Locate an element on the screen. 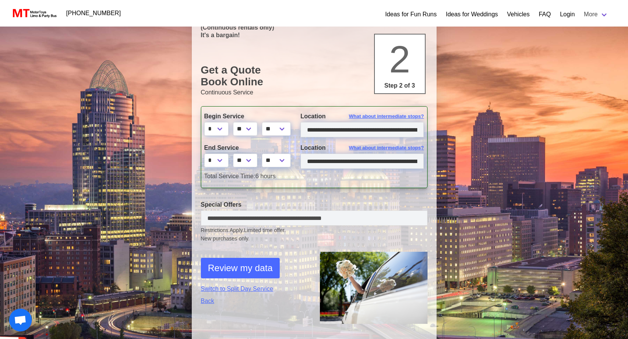  p: (Continuous rentals only) is located at coordinates (314, 27).